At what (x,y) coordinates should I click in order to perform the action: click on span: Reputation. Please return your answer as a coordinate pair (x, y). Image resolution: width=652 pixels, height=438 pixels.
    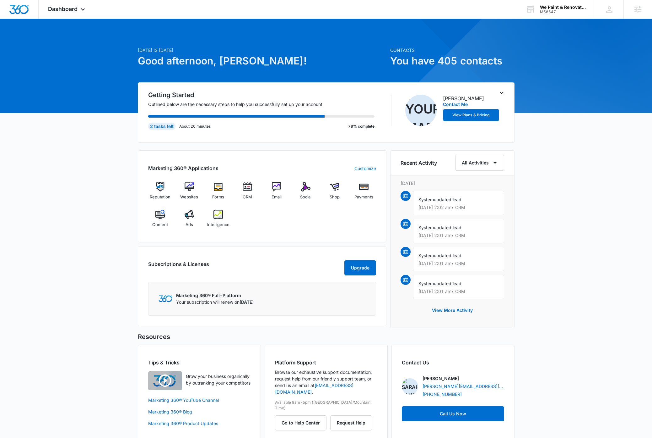
    Looking at the image, I should click on (160, 197).